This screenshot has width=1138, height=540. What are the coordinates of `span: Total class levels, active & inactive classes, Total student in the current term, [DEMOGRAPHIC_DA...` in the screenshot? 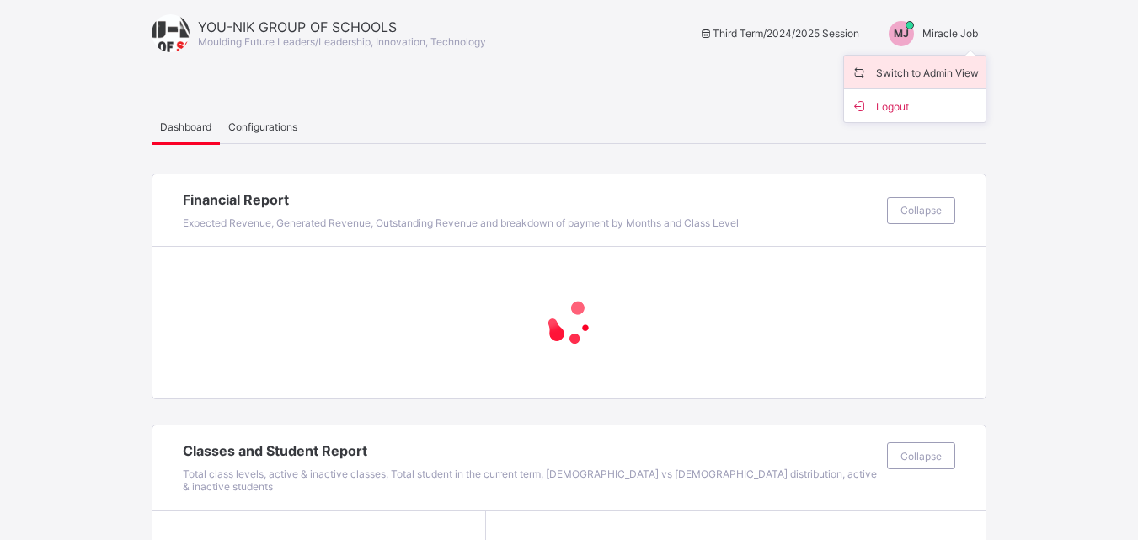 It's located at (530, 480).